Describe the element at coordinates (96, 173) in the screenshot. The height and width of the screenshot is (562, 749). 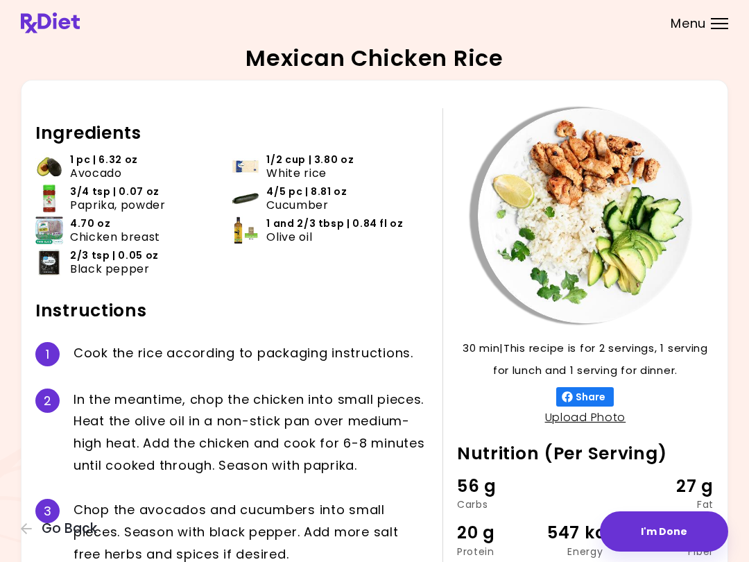
I see `span: Avocado` at that location.